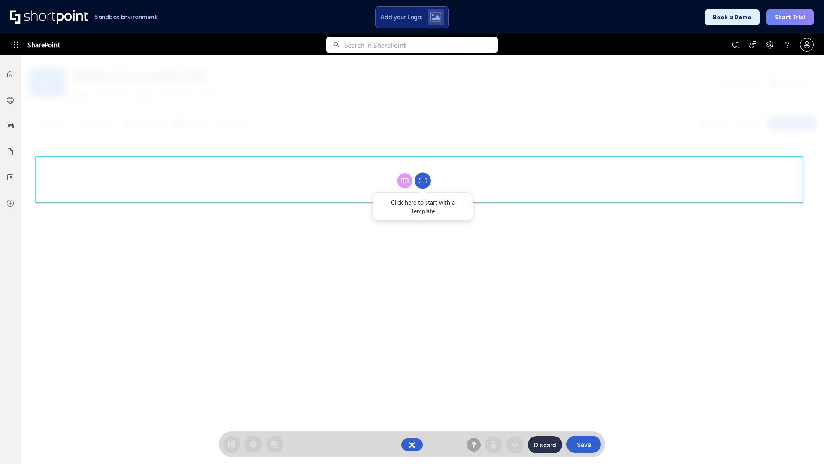 This screenshot has height=464, width=824. I want to click on button: Save, so click(584, 444).